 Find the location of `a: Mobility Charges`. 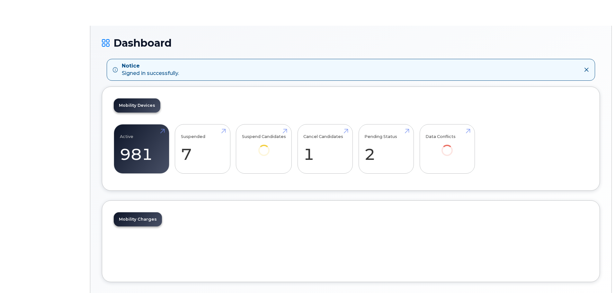

a: Mobility Charges is located at coordinates (138, 219).